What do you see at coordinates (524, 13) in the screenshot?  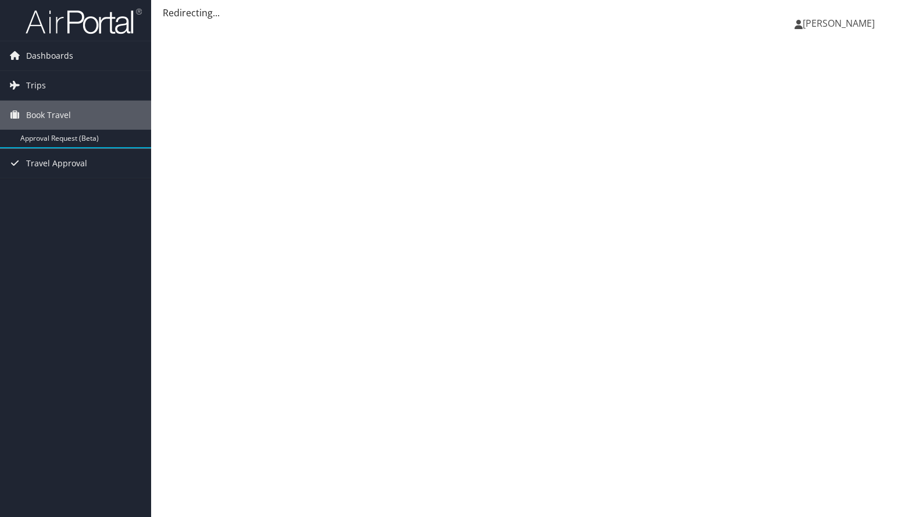 I see `div: Redirecting...` at bounding box center [524, 13].